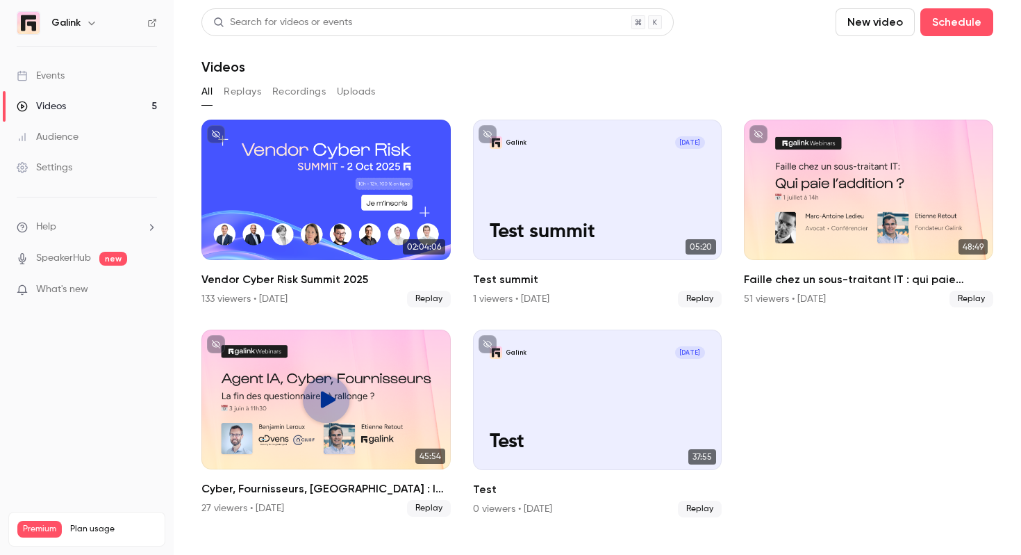 Image resolution: width=1021 pixels, height=555 pixels. Describe the element at coordinates (869, 279) in the screenshot. I see `h2: Faille chez un sous-traitant IT : qui paie l’addition ?` at that location.